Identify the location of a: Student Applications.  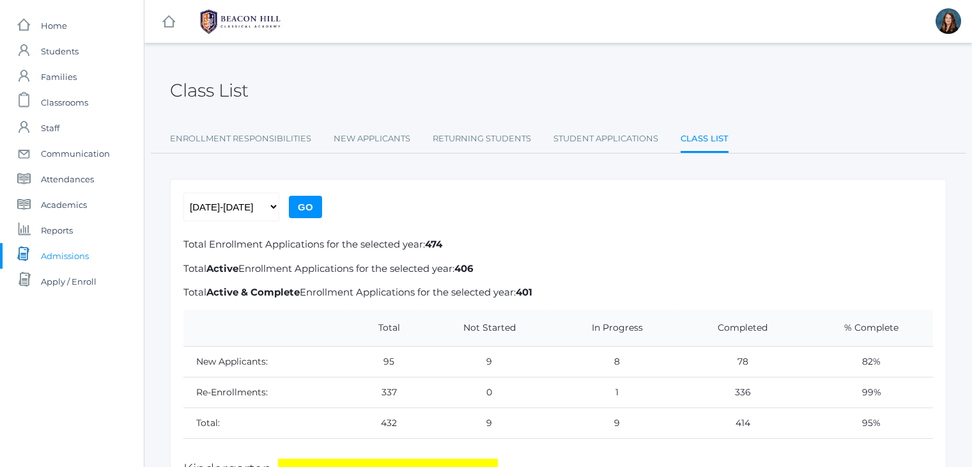
(606, 139).